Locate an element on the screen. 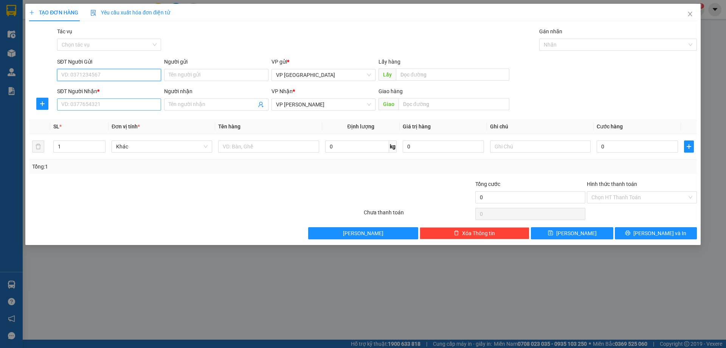 This screenshot has width=726, height=348. span: Giá trị hàng is located at coordinates (417, 126).